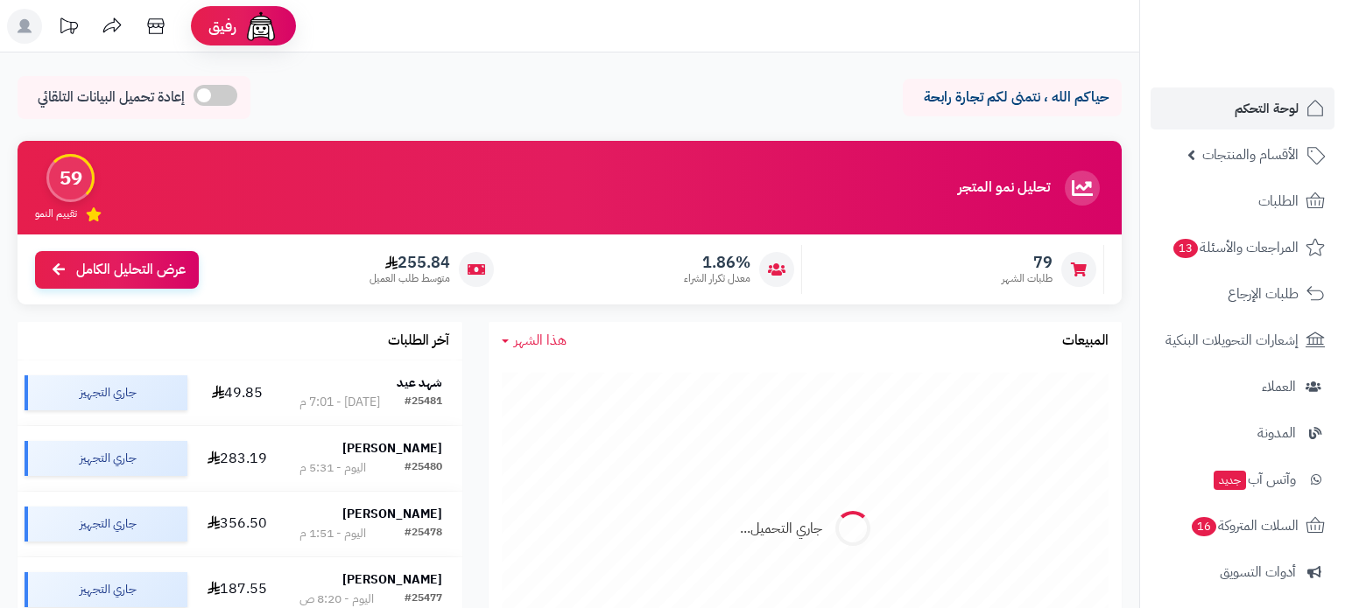  Describe the element at coordinates (1278, 201) in the screenshot. I see `span: الطلبات` at that location.